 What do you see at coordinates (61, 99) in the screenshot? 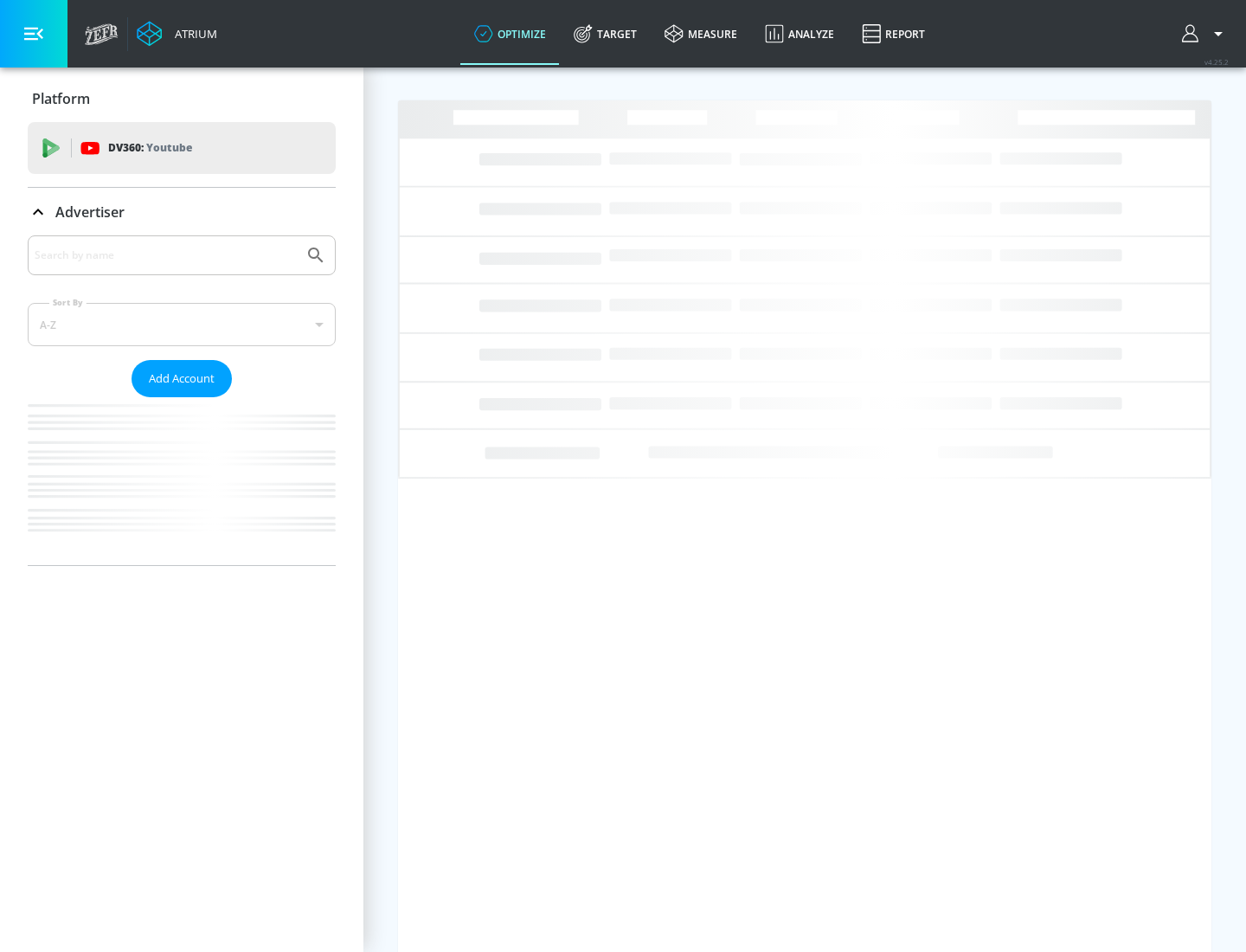
I see `p: Platform` at bounding box center [61, 99].